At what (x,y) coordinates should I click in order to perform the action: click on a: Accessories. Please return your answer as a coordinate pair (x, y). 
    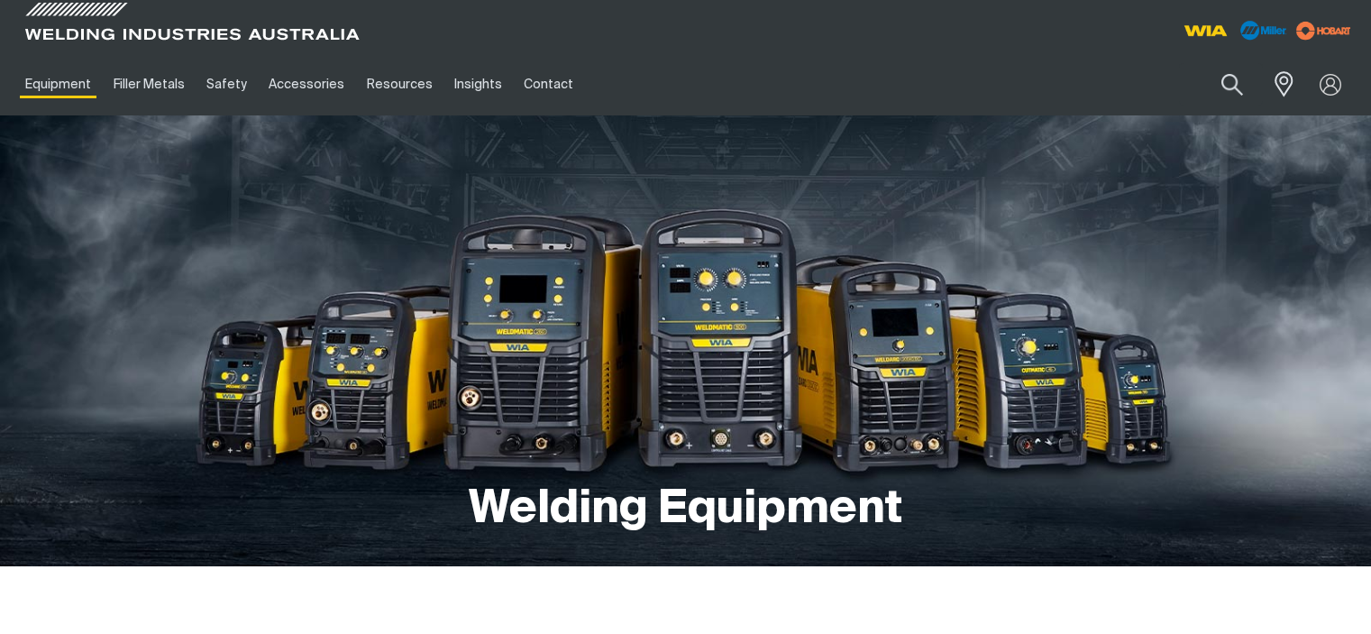
    Looking at the image, I should click on (306, 84).